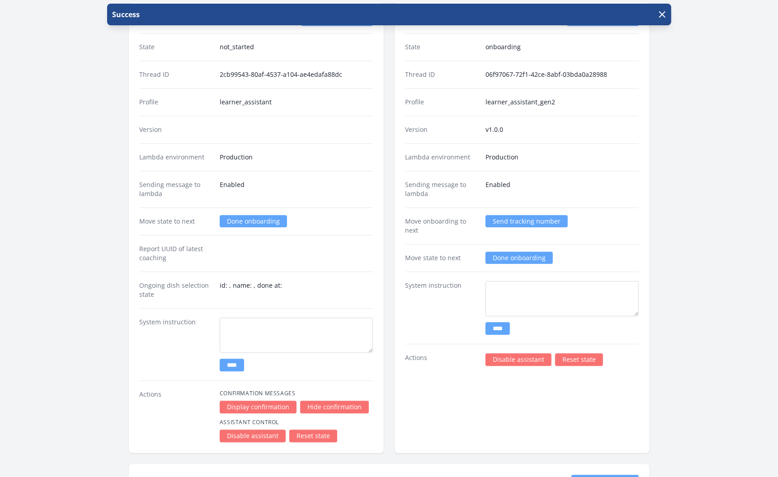  I want to click on dd: 06f97067-72f1-42ce-8abf-03bda0a28988, so click(562, 75).